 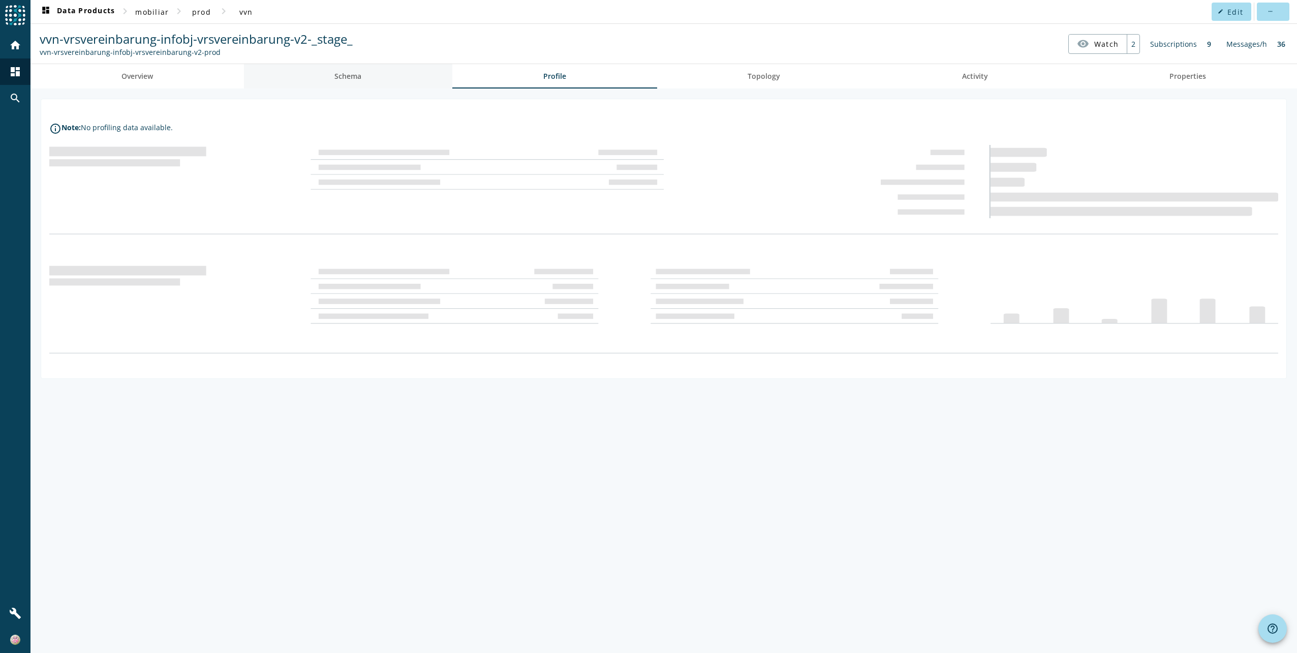 What do you see at coordinates (201, 12) in the screenshot?
I see `button: prod` at bounding box center [201, 12].